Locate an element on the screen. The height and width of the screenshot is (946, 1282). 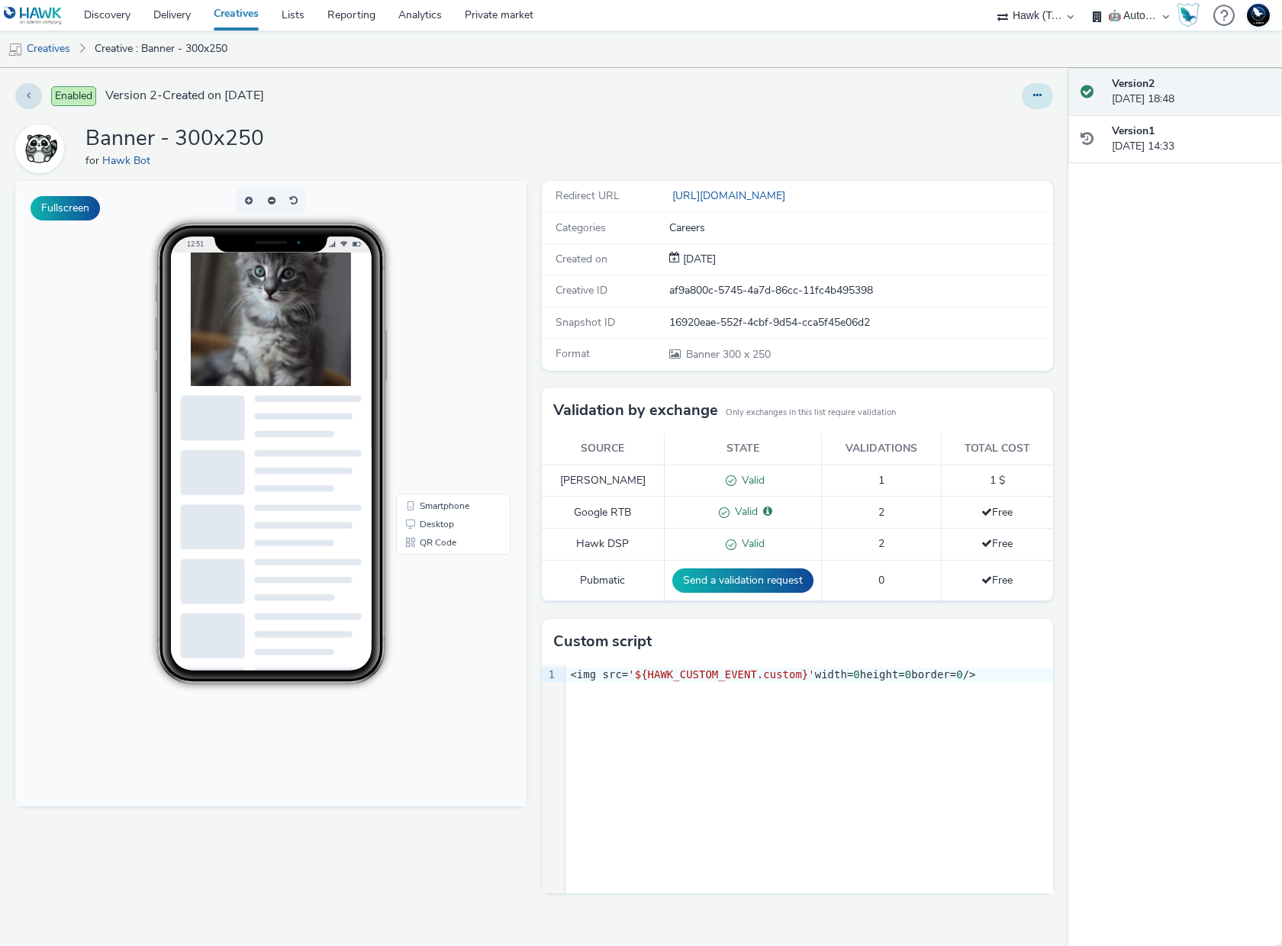
span: Redirect URL is located at coordinates (587, 195).